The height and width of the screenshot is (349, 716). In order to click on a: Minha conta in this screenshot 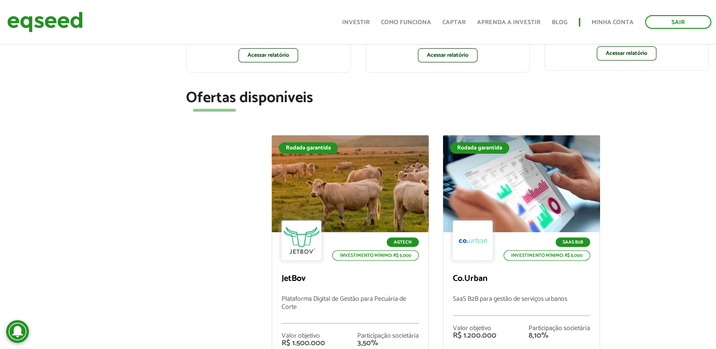, I will do `click(613, 22)`.